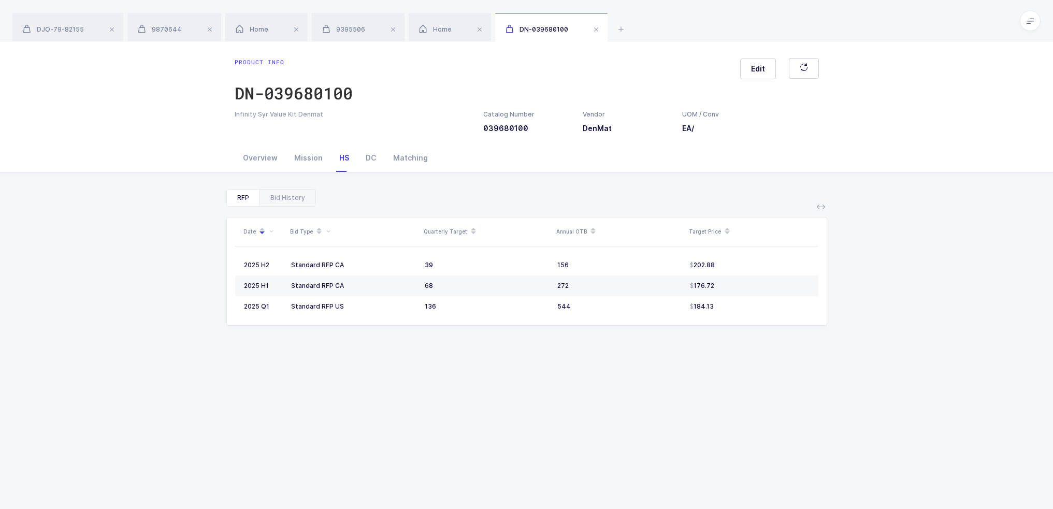 The height and width of the screenshot is (509, 1053). I want to click on h3: EA, so click(701, 128).